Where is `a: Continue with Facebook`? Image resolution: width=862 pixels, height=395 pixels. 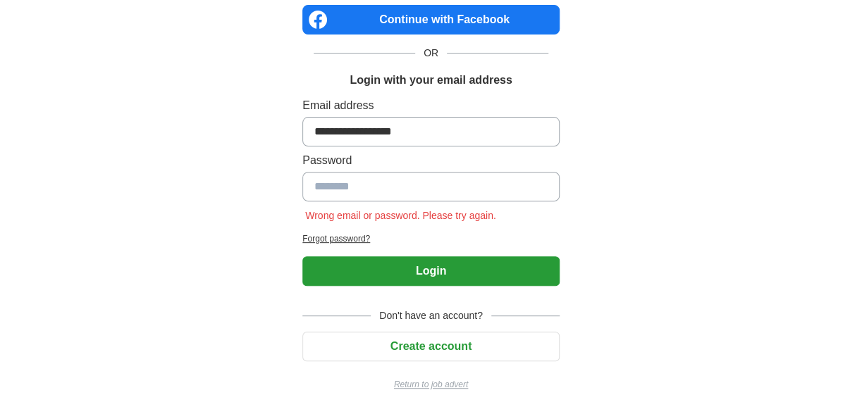 a: Continue with Facebook is located at coordinates (430, 20).